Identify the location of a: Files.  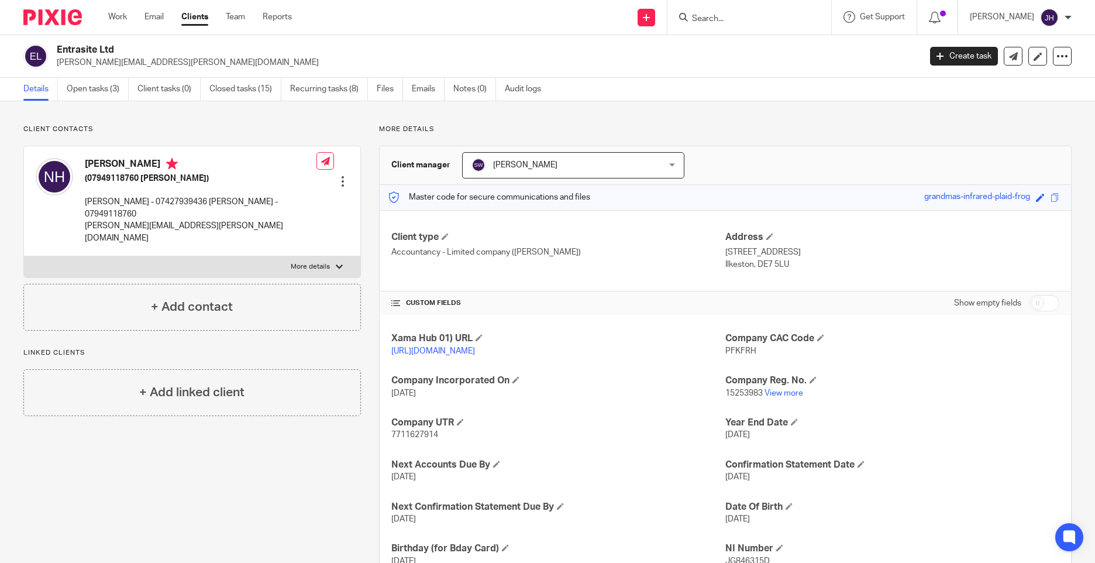
(390, 89).